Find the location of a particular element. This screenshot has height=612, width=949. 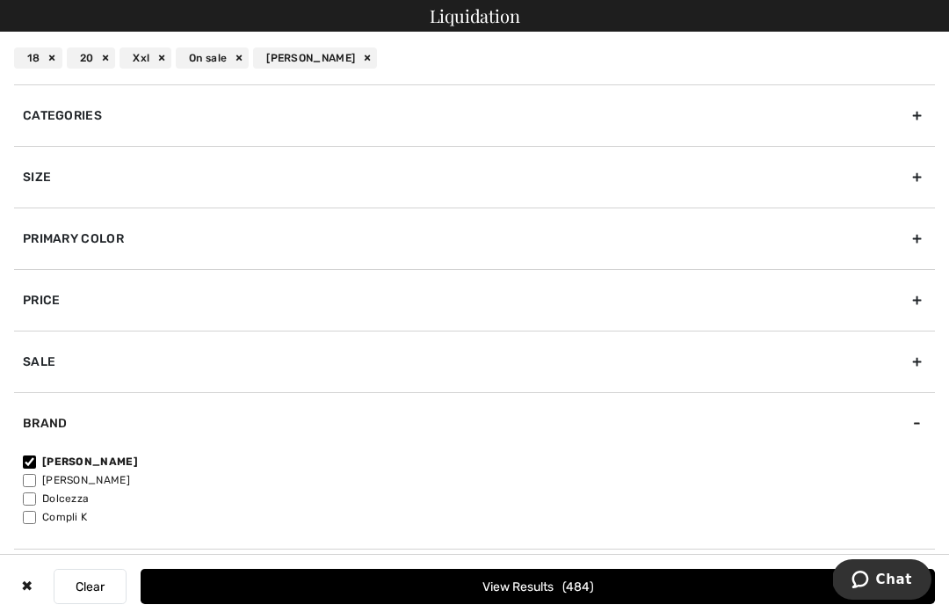

span: 484 is located at coordinates (578, 586).